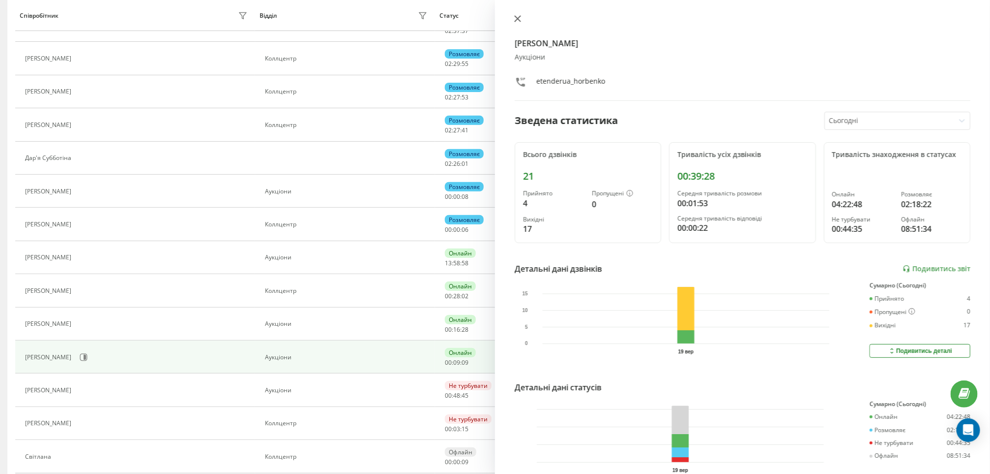 The height and width of the screenshot is (474, 990). What do you see at coordinates (681, 470) in the screenshot?
I see `text: 19 вер` at bounding box center [681, 470].